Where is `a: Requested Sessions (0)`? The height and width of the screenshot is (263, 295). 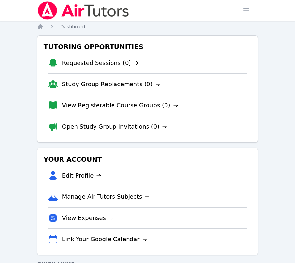
a: Requested Sessions (0) is located at coordinates (100, 63).